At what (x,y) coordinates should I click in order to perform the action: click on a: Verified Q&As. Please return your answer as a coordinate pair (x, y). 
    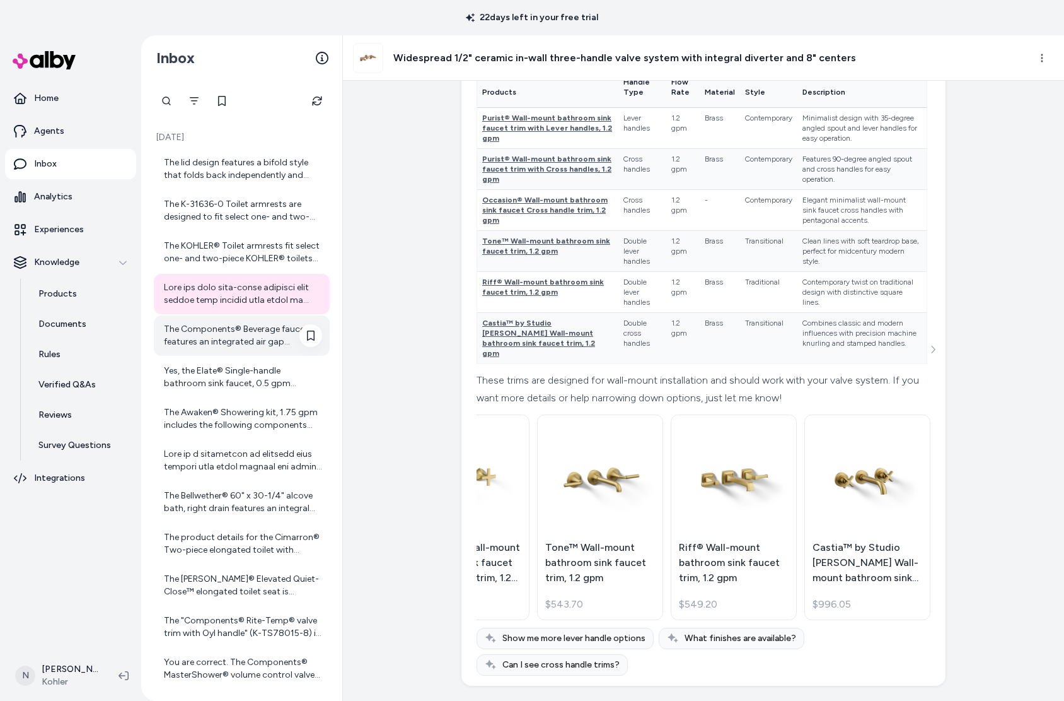
    Looking at the image, I should click on (81, 385).